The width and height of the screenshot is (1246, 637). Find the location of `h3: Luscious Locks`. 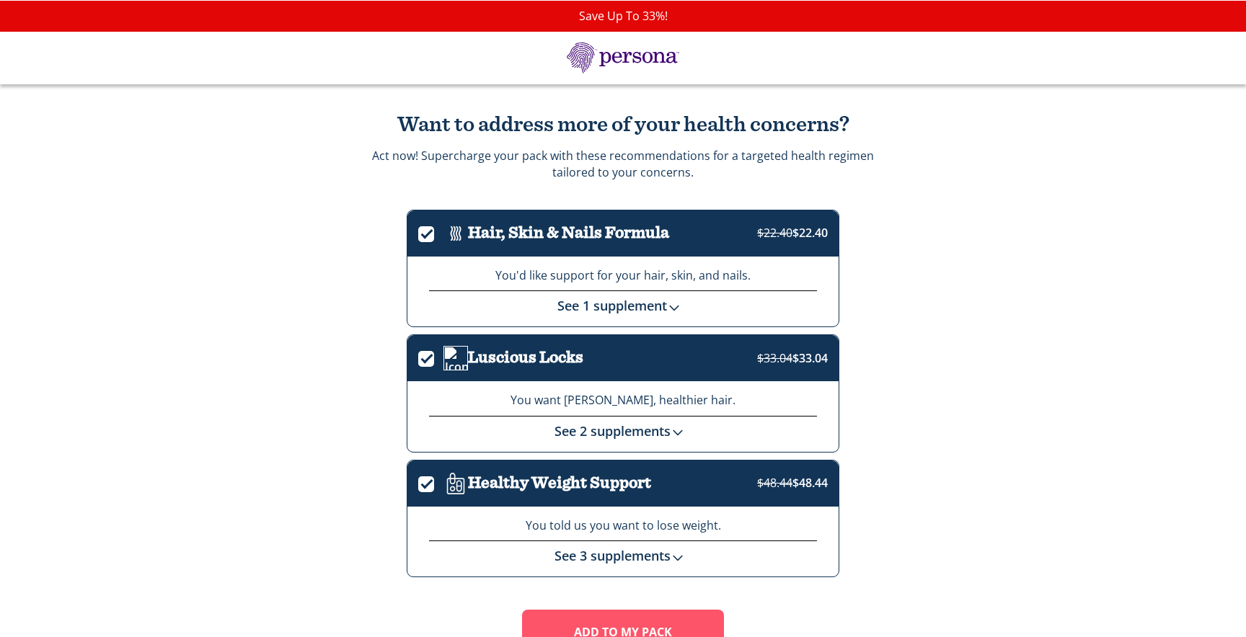

h3: Luscious Locks is located at coordinates (526, 358).